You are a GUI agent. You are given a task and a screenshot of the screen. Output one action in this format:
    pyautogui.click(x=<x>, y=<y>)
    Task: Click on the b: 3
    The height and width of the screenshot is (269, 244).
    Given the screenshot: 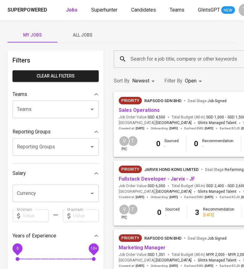 What is the action you would take?
    pyautogui.click(x=197, y=213)
    